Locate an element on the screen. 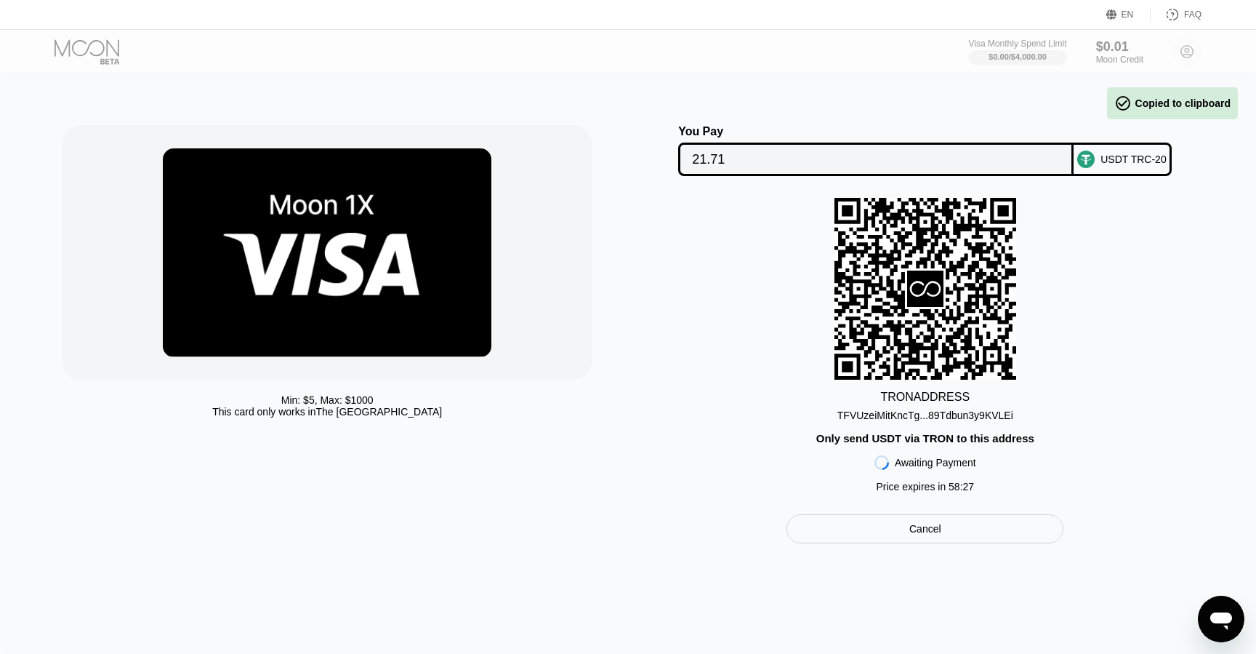 The image size is (1256, 654). div: Min: $ 5 , Max: $ 1000 is located at coordinates (327, 400).